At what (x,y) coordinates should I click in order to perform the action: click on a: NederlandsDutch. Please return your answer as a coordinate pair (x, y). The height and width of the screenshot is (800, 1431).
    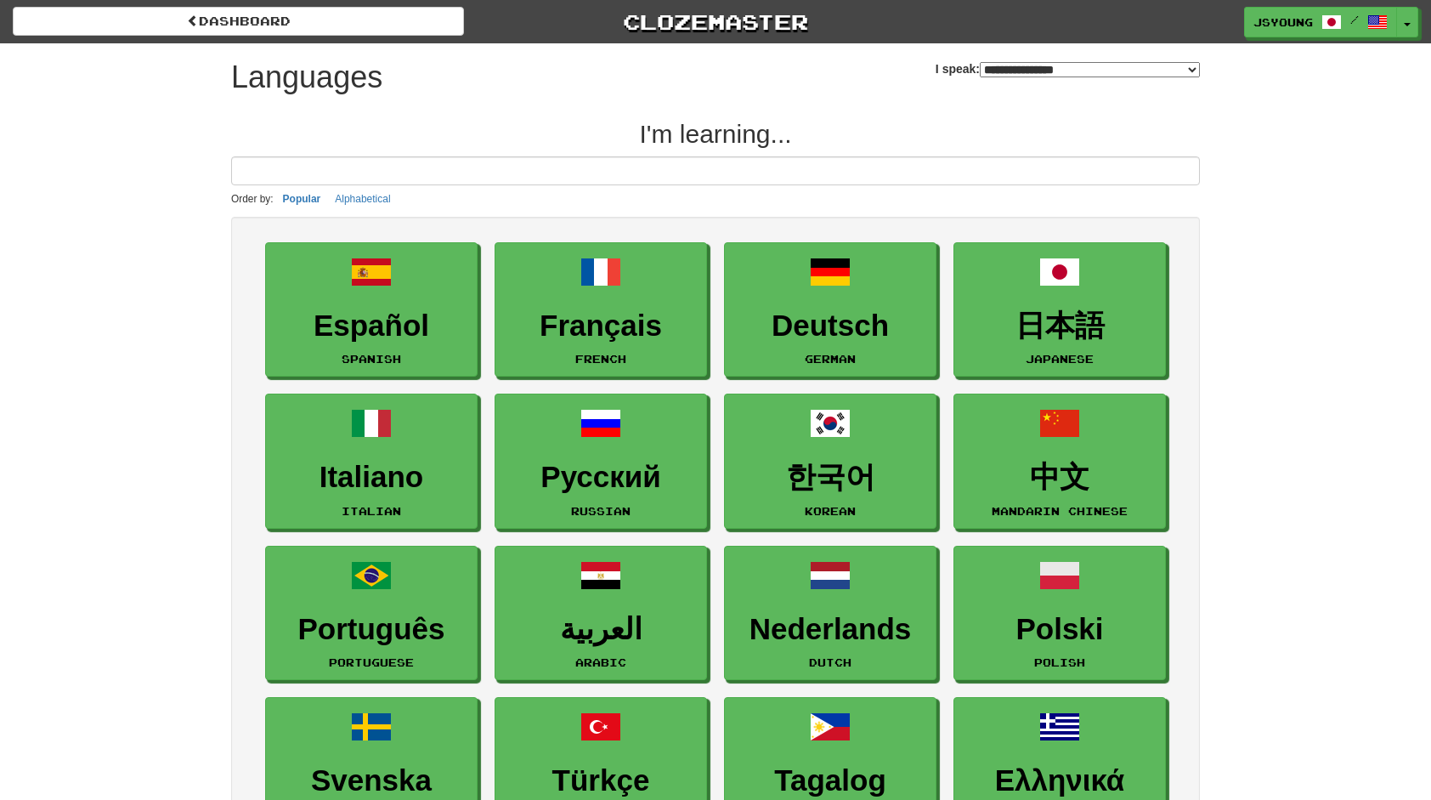
    Looking at the image, I should click on (830, 613).